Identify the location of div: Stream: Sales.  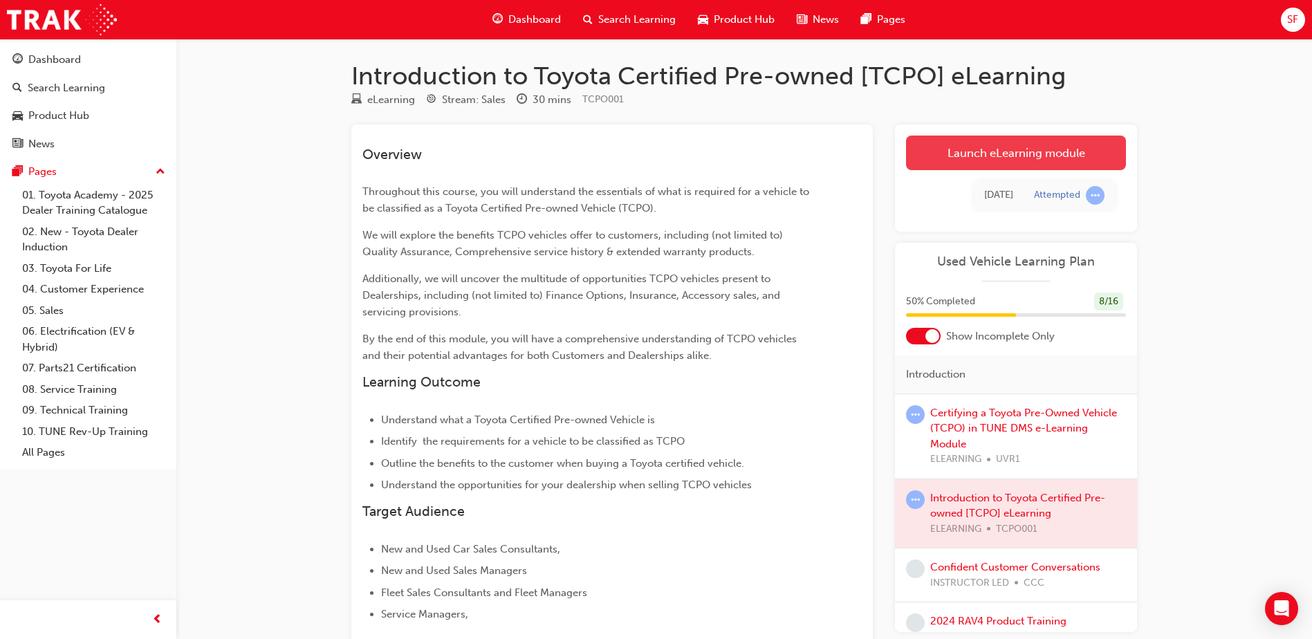
(474, 100).